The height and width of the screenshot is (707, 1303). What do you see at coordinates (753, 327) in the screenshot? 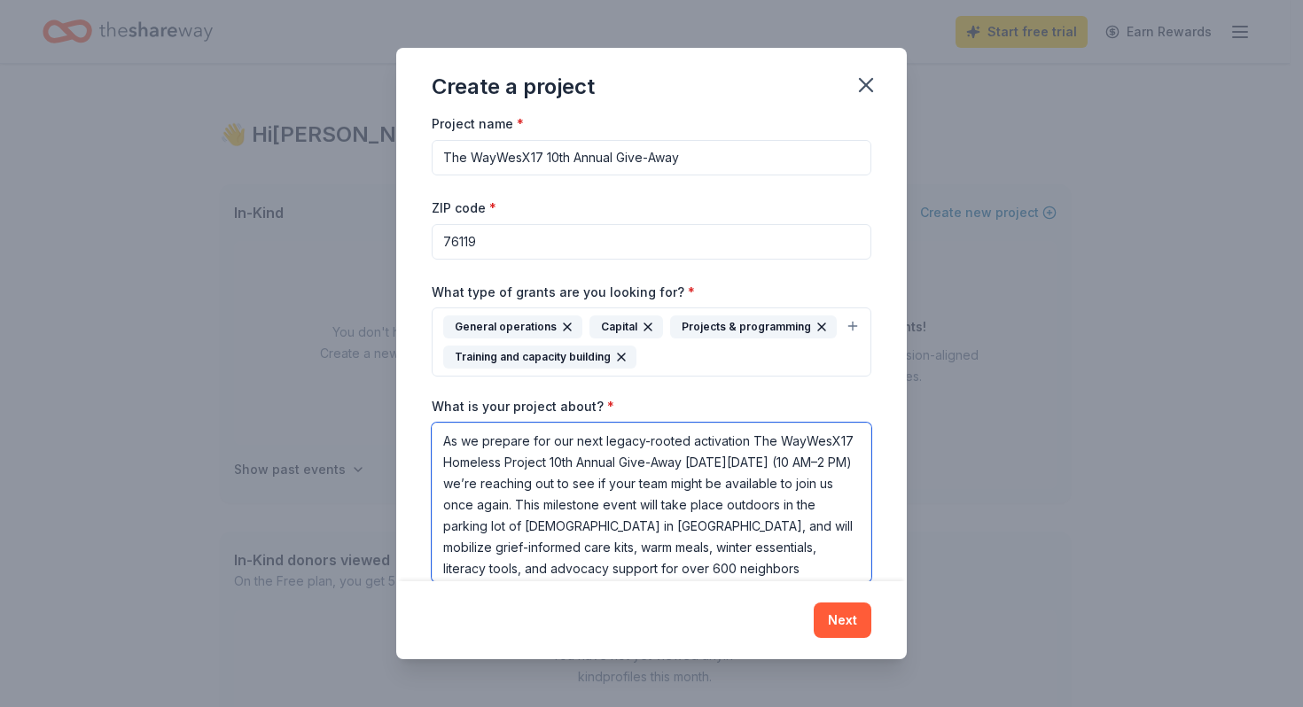
I see `div: Projects & programming` at bounding box center [753, 327].